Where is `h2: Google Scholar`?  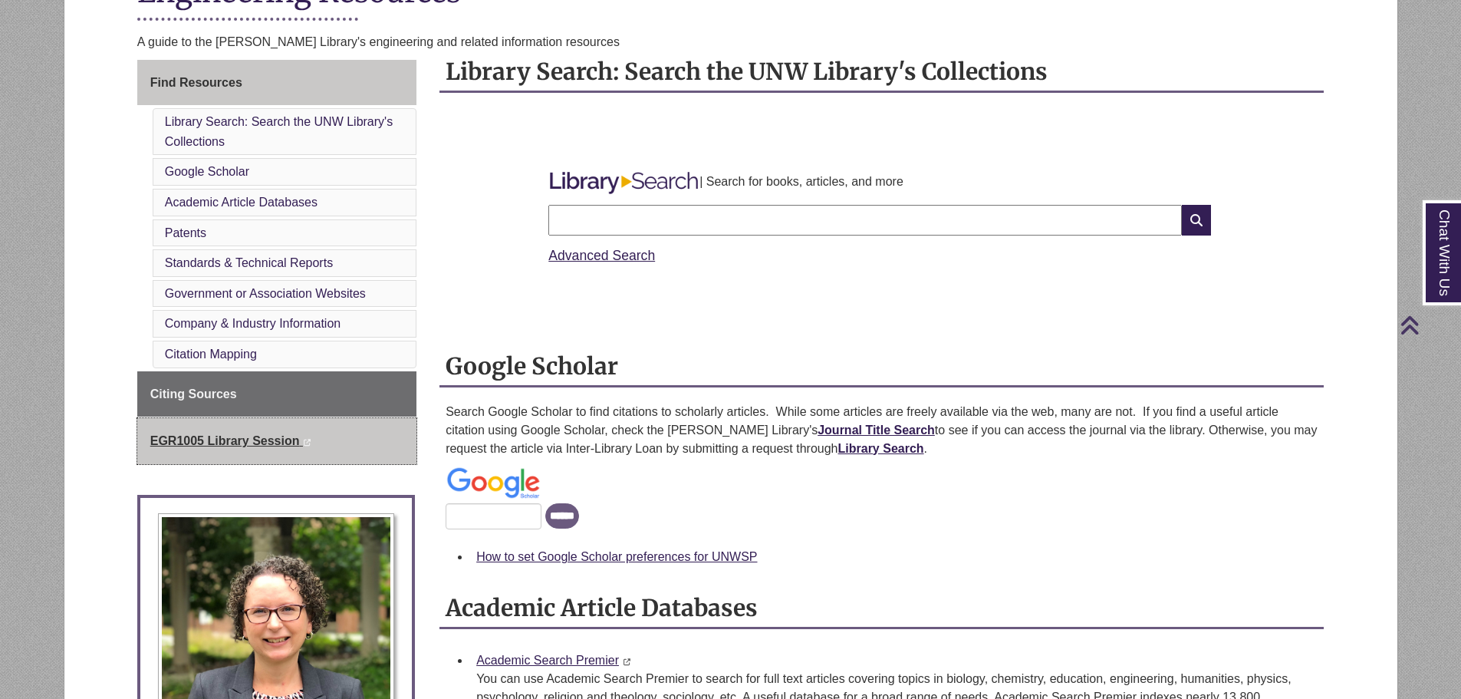
h2: Google Scholar is located at coordinates (881, 367).